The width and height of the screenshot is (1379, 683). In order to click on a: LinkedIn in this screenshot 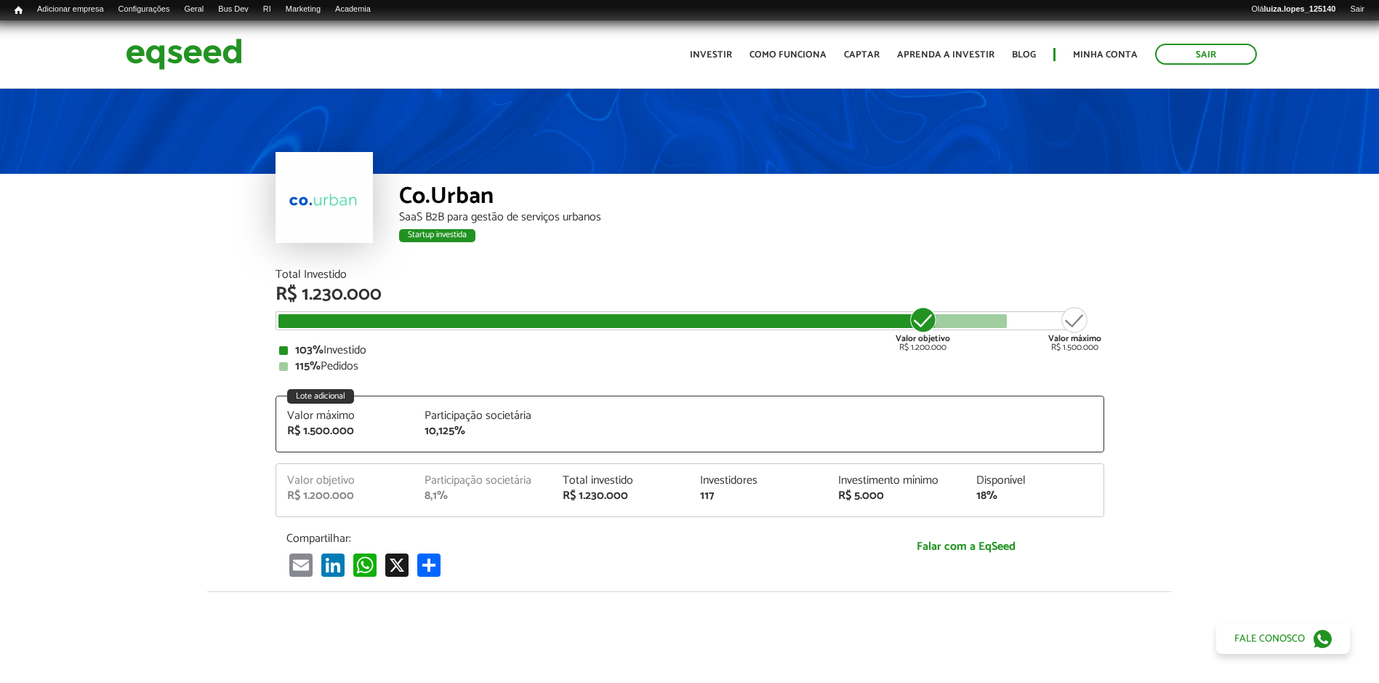, I will do `click(333, 564)`.